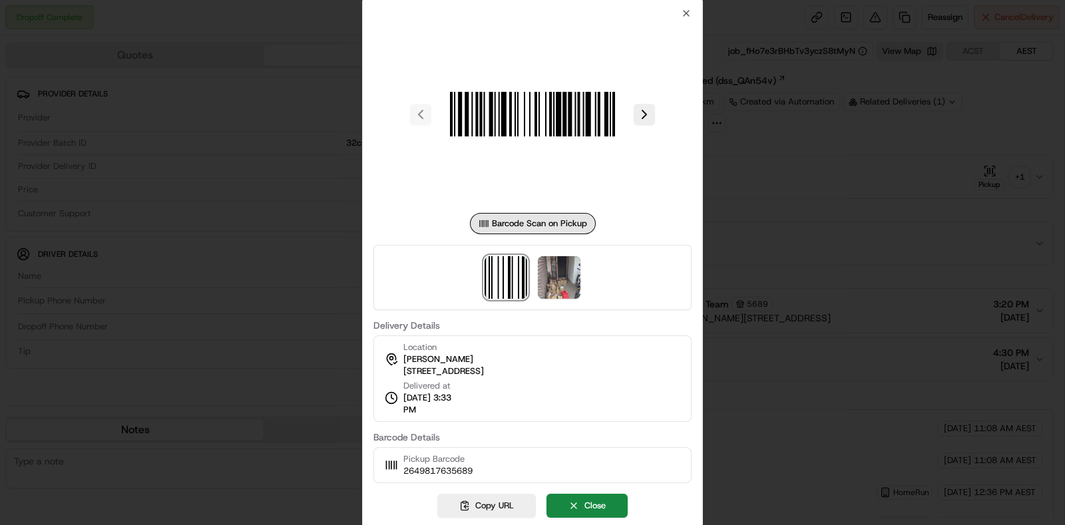 Image resolution: width=1065 pixels, height=525 pixels. I want to click on button: Copy URL, so click(487, 506).